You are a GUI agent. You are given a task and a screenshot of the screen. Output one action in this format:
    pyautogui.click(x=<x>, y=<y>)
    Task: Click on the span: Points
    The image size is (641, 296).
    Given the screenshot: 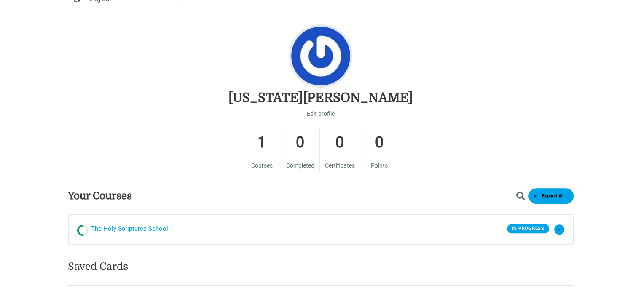 What is the action you would take?
    pyautogui.click(x=379, y=166)
    